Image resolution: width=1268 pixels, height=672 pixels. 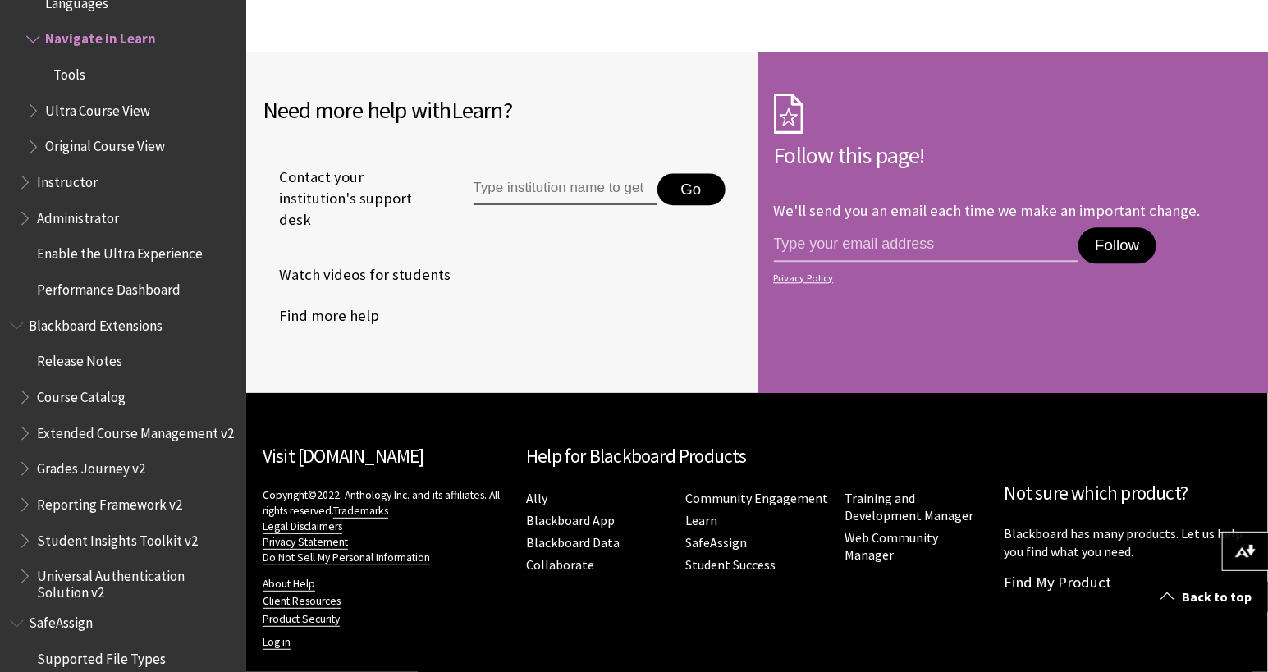 I want to click on a: Back to top, so click(x=1208, y=597).